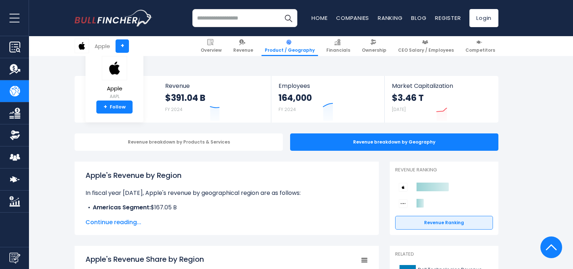 The image size is (573, 269). Describe the element at coordinates (480, 50) in the screenshot. I see `span: Competitors` at that location.